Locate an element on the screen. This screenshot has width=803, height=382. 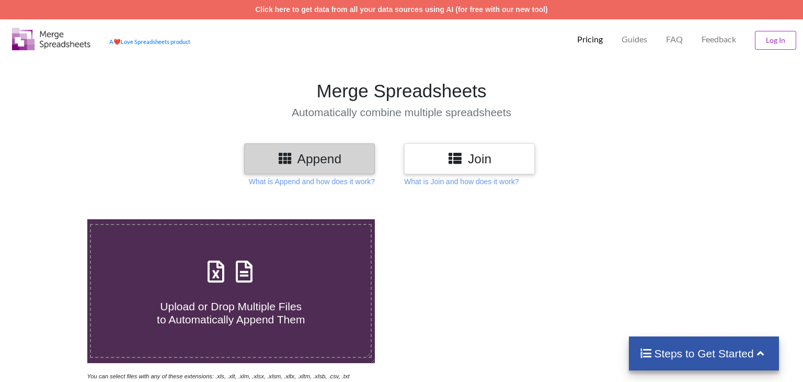
h3: Append is located at coordinates (310, 158).